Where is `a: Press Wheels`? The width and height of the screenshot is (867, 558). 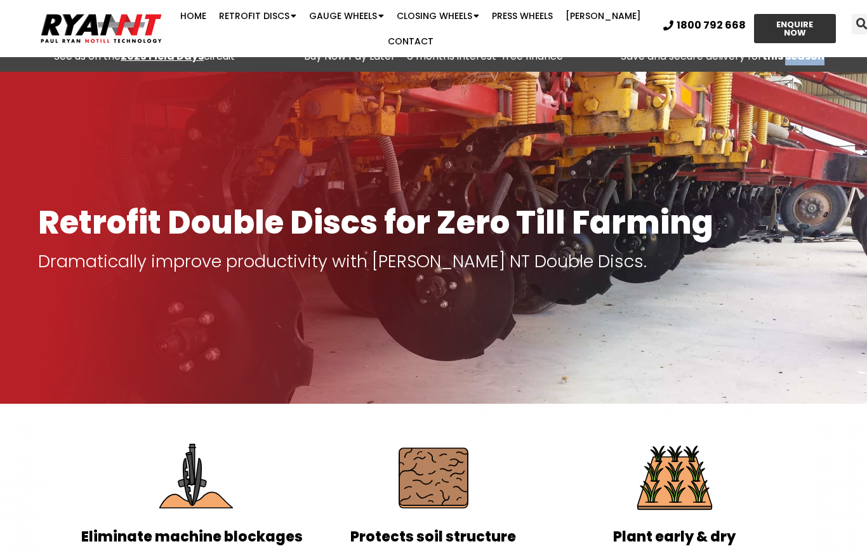
a: Press Wheels is located at coordinates (522, 16).